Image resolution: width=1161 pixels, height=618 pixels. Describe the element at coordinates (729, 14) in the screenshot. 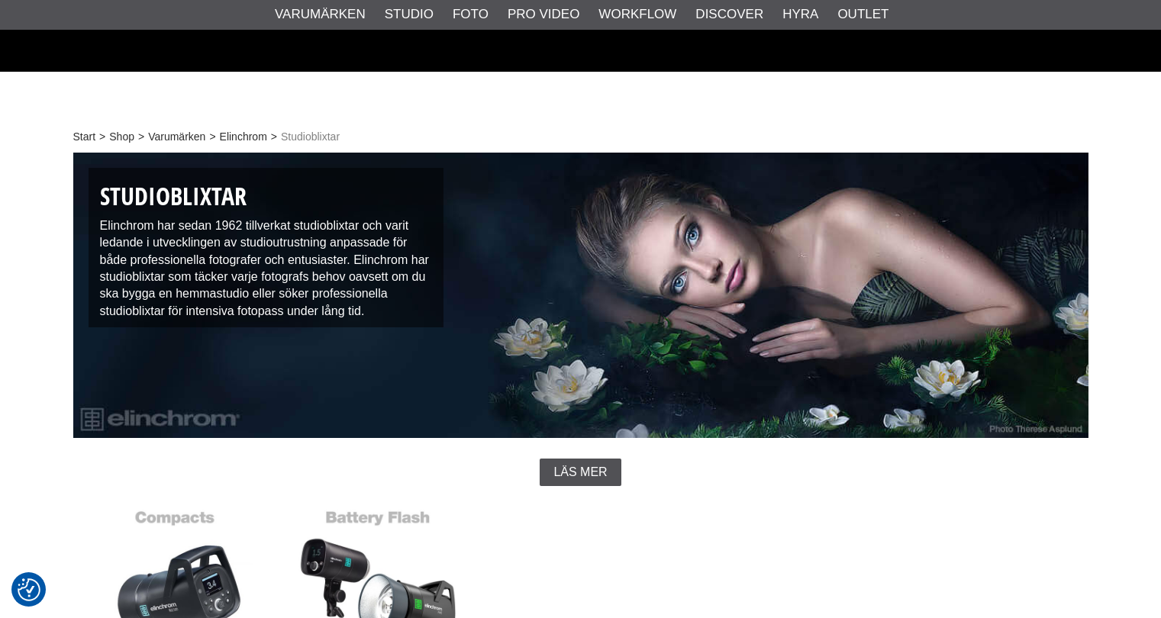

I see `a: Discover` at that location.